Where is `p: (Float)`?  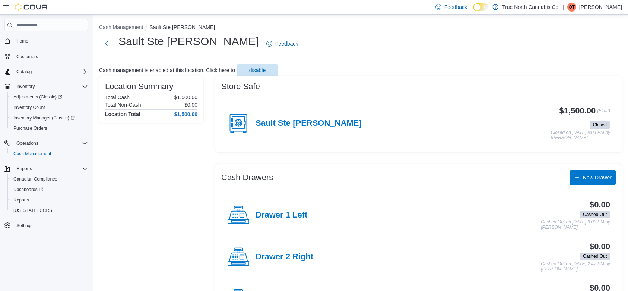
p: (Float) is located at coordinates (604, 113).